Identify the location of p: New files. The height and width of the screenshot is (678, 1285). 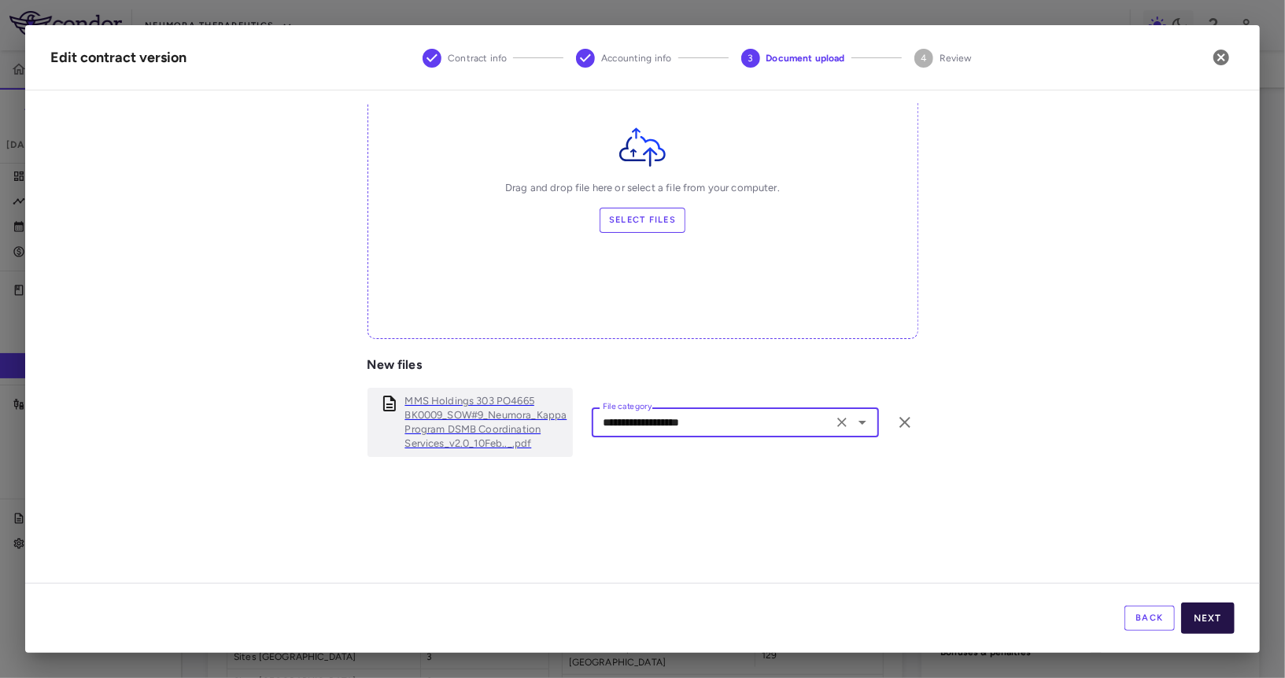
(643, 365).